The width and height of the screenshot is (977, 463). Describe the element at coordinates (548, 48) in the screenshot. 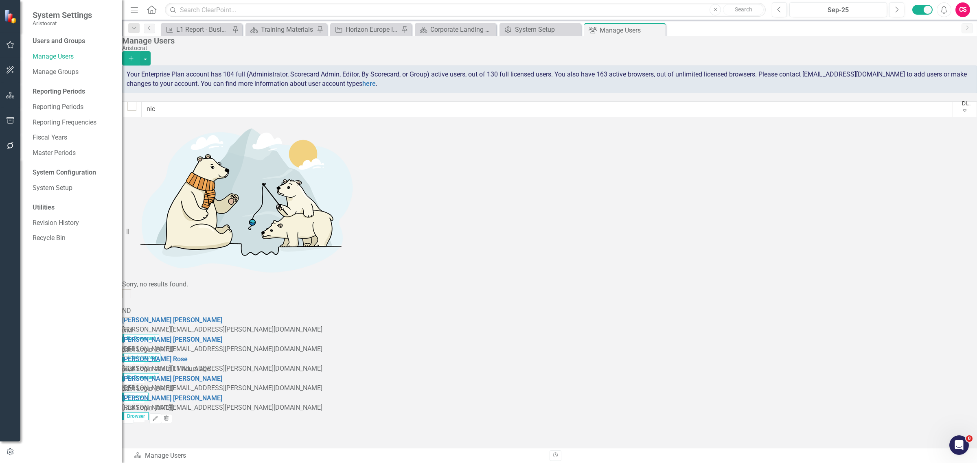

I see `div: Aristocrat` at that location.